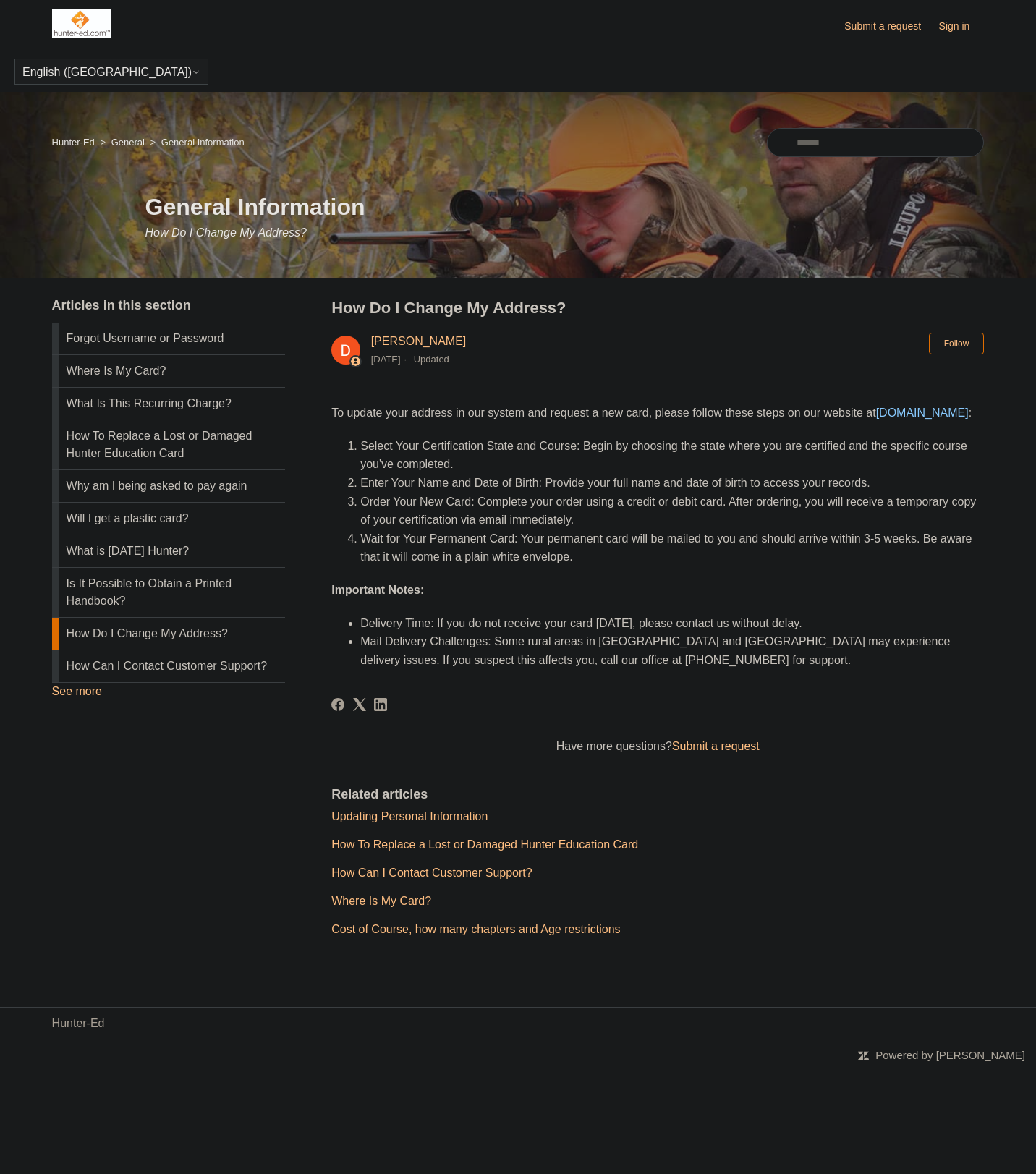 This screenshot has height=1174, width=1036. I want to click on img: Hunter-Ed Help Center home page, so click(81, 23).